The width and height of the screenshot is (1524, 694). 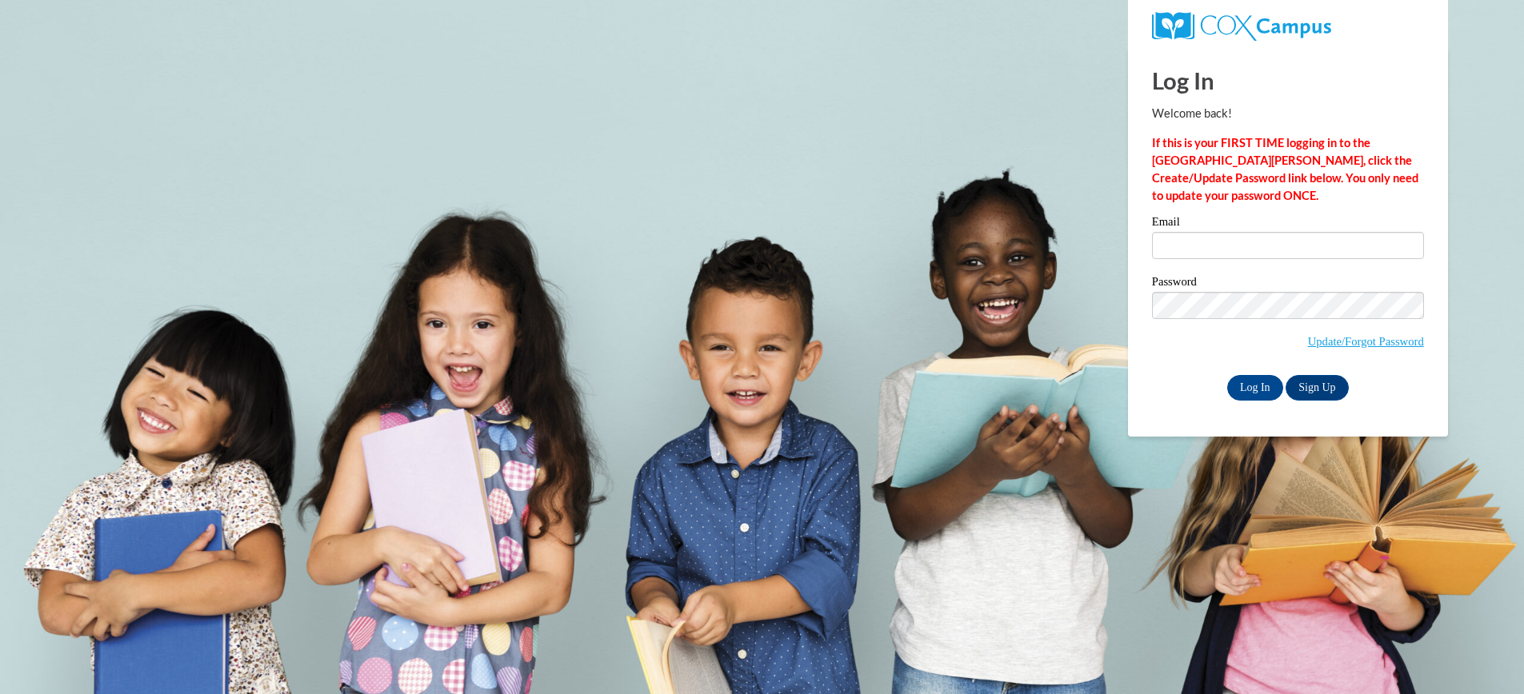 What do you see at coordinates (1288, 114) in the screenshot?
I see `p: Welcome back!` at bounding box center [1288, 114].